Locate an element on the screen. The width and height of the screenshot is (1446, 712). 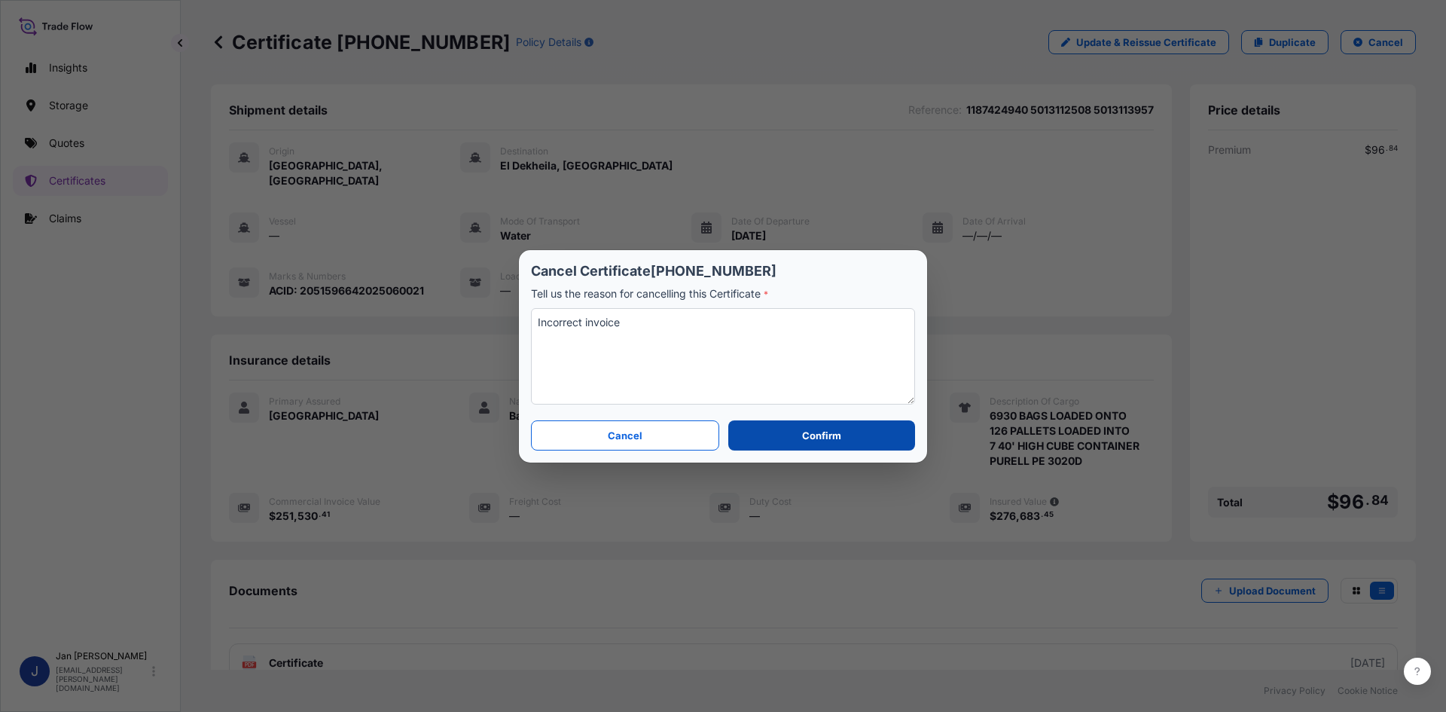
p: Confirm is located at coordinates (822, 435).